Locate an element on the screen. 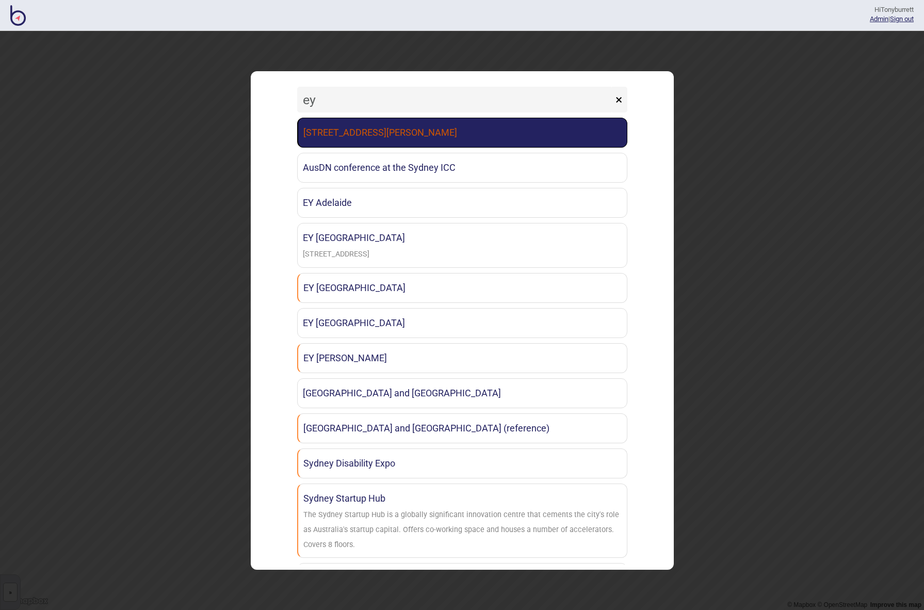 This screenshot has width=924, height=610. a: EY Adelaide is located at coordinates (462, 203).